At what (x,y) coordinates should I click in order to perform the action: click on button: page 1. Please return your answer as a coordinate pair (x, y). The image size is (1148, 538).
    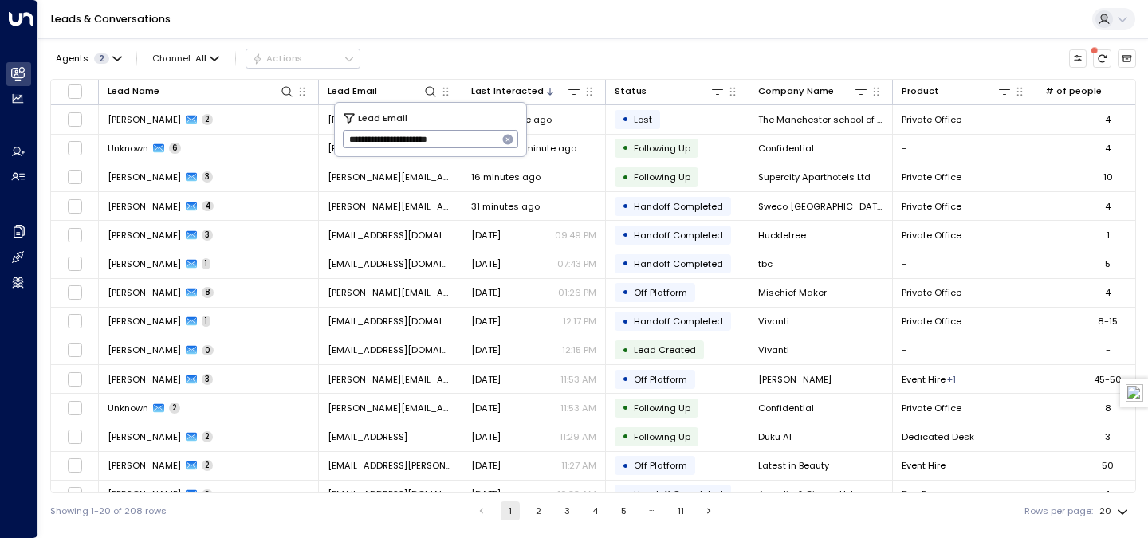
    Looking at the image, I should click on (510, 511).